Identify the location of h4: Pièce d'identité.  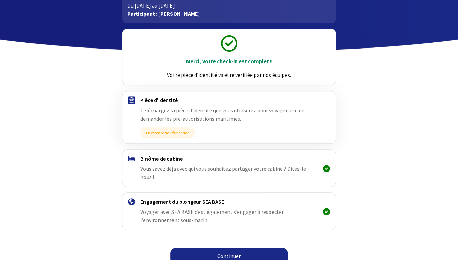
(229, 100).